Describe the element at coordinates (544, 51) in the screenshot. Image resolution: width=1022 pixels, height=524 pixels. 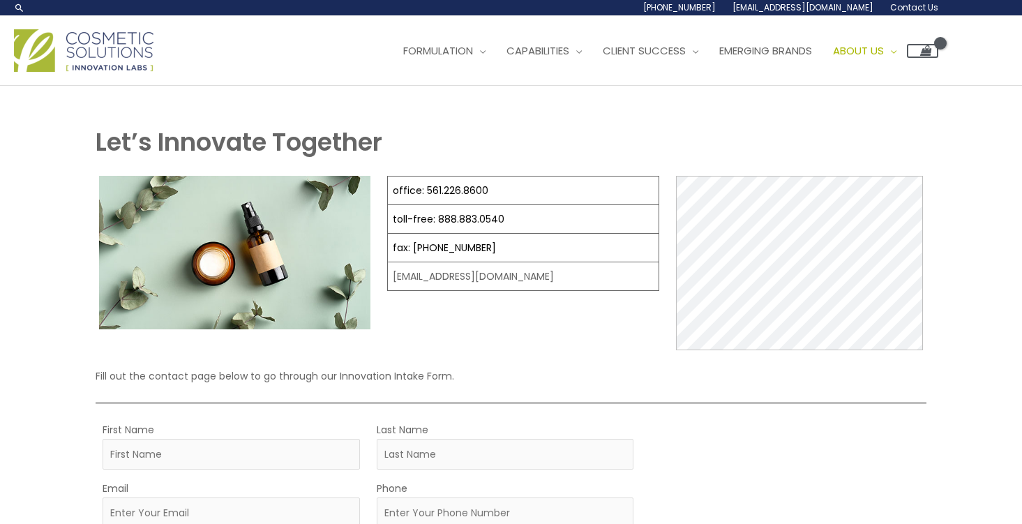
I see `a: Capabilities` at that location.